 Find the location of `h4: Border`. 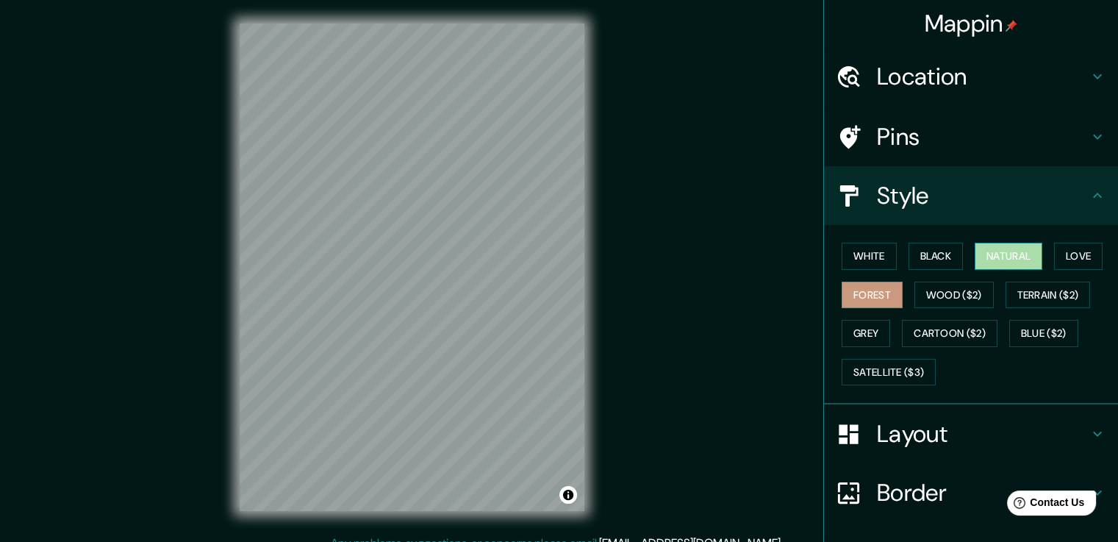

h4: Border is located at coordinates (983, 493).